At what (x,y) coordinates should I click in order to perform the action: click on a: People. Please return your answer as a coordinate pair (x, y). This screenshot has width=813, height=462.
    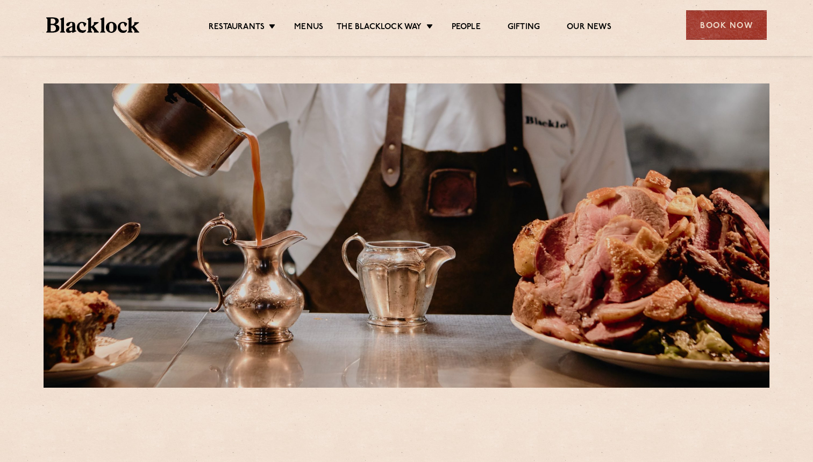
    Looking at the image, I should click on (466, 28).